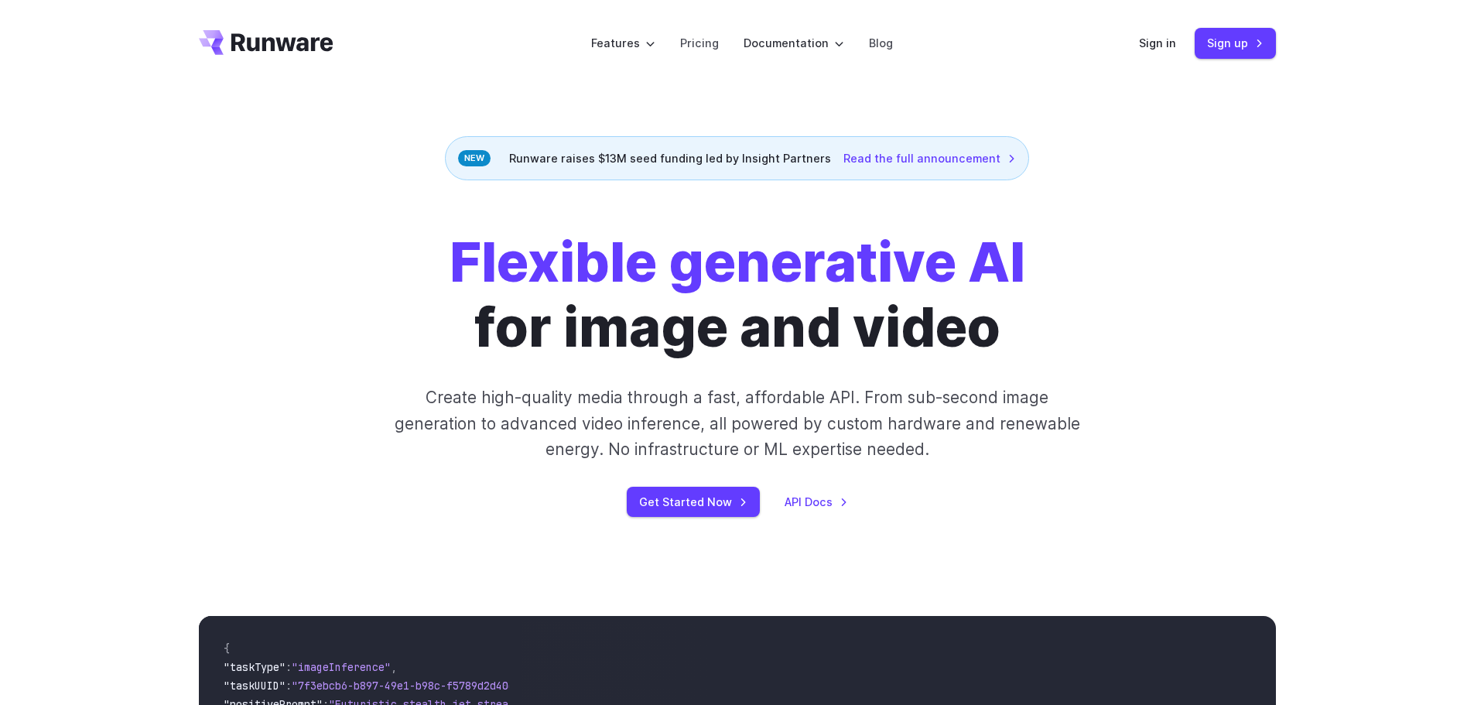 This screenshot has height=705, width=1474. Describe the element at coordinates (737, 262) in the screenshot. I see `strong: Flexible generative AI` at that location.